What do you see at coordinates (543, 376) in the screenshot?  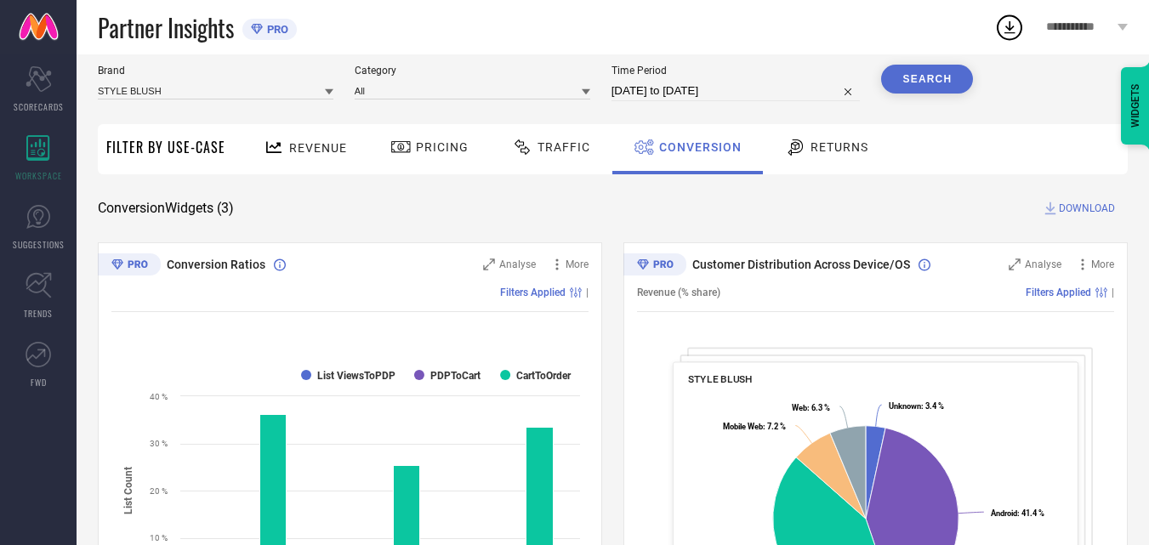 I see `text: CartToOrder` at bounding box center [543, 376].